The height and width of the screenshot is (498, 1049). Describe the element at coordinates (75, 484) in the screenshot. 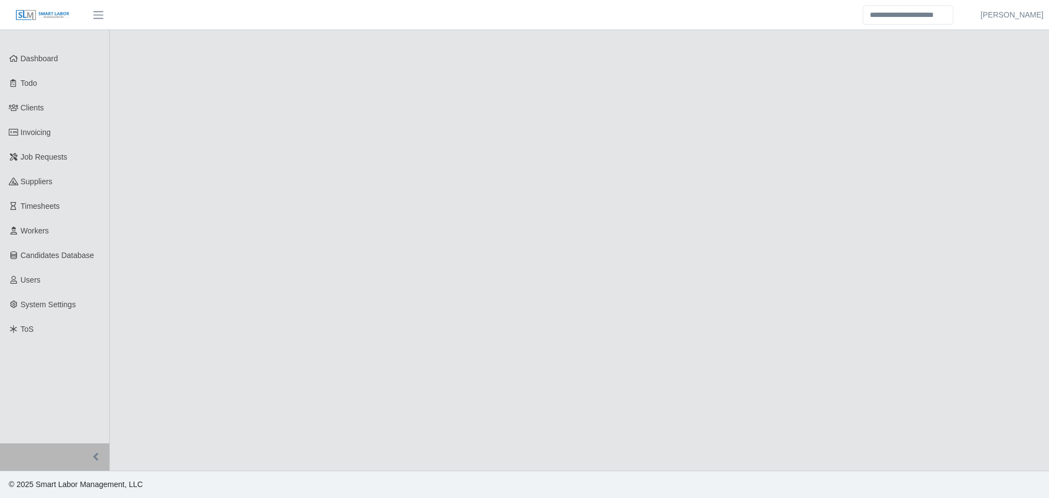

I see `span: © 2025 Smart Labor Management, LLC` at that location.